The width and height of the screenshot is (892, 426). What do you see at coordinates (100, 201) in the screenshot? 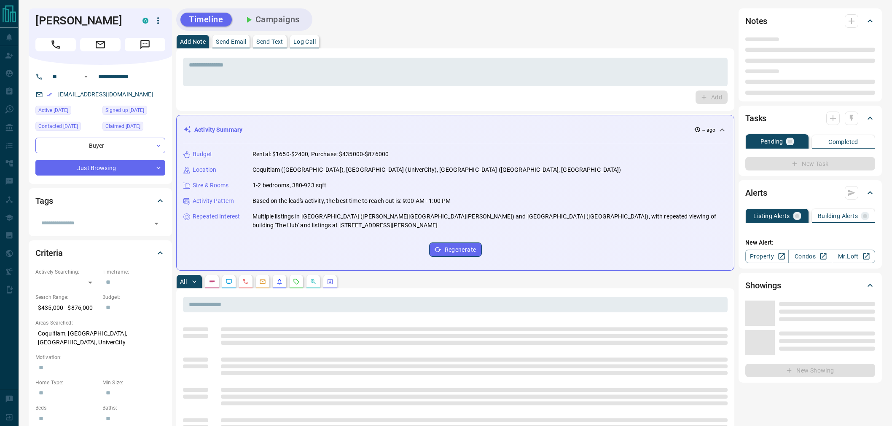
I see `div: Tags` at bounding box center [100, 201].